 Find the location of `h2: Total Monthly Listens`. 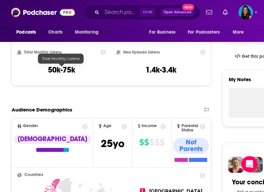

h2: Total Monthly Listens is located at coordinates (43, 52).